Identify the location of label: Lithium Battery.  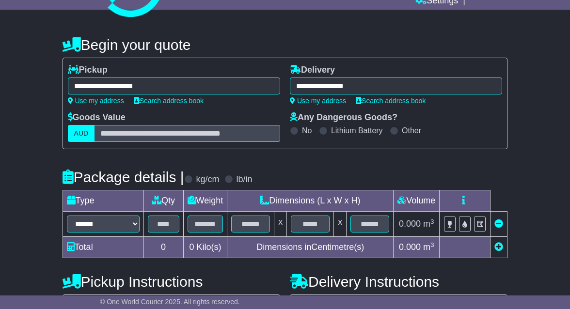
(357, 130).